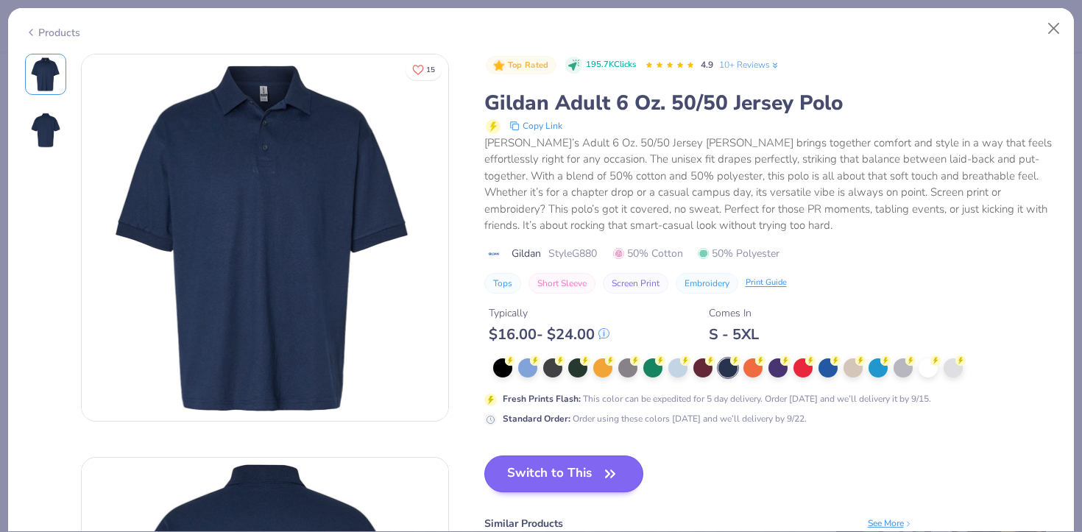 This screenshot has width=1082, height=532. Describe the element at coordinates (536, 126) in the screenshot. I see `button: copy to clipboard` at that location.